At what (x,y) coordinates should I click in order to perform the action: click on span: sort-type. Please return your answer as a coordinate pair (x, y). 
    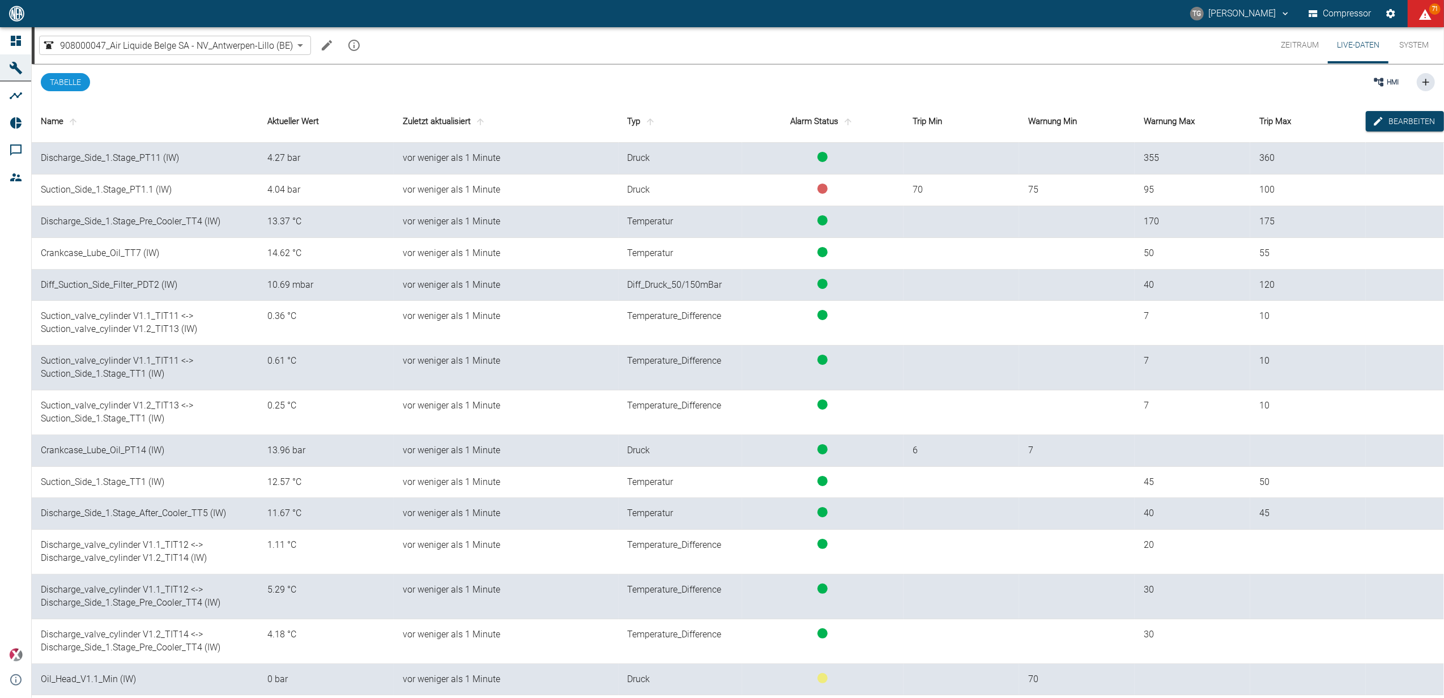
    Looking at the image, I should click on (651, 122).